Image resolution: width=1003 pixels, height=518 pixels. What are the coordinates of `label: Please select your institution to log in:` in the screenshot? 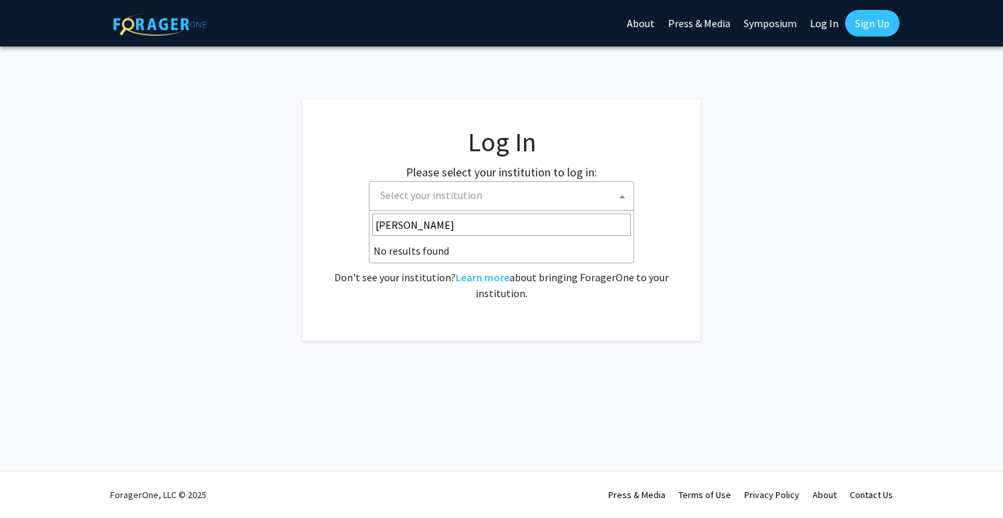 It's located at (502, 172).